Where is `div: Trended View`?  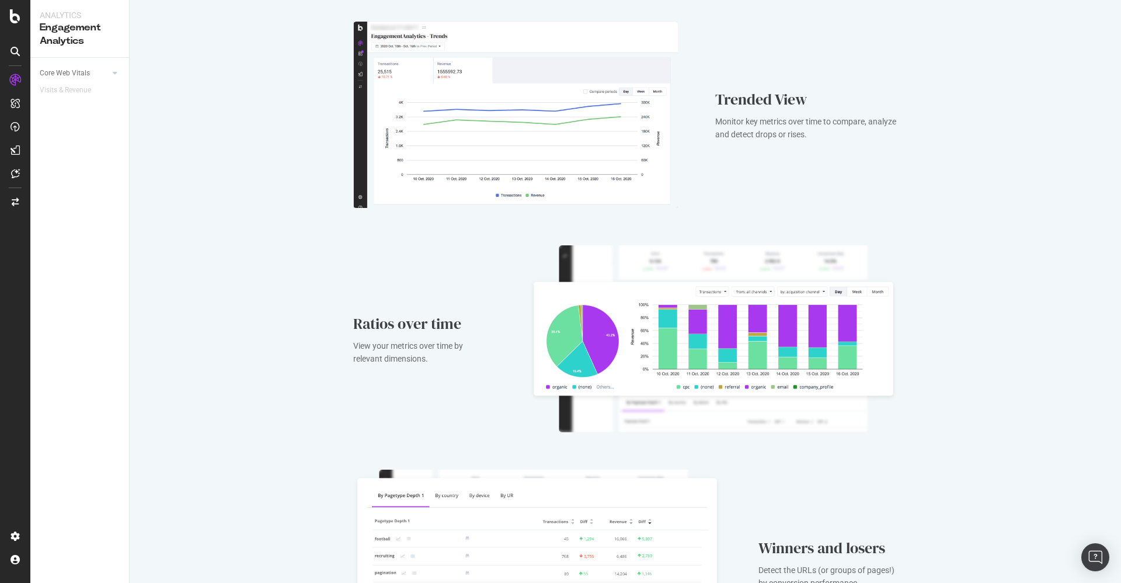
div: Trended View is located at coordinates (807, 99).